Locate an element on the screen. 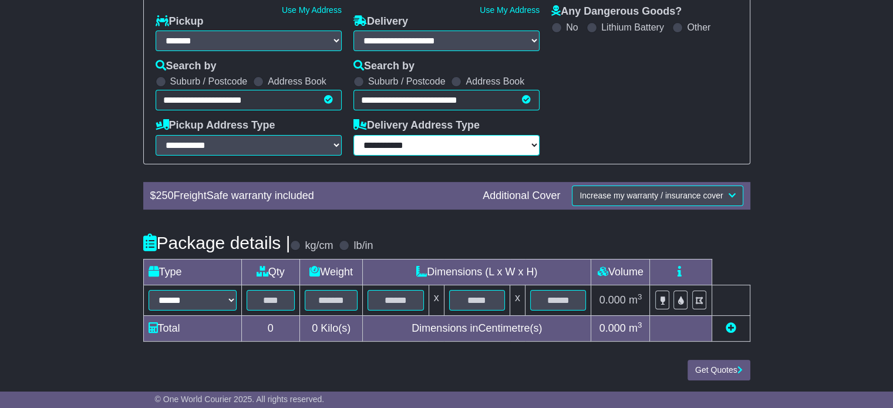 The height and width of the screenshot is (408, 893). td: Total is located at coordinates (192, 328).